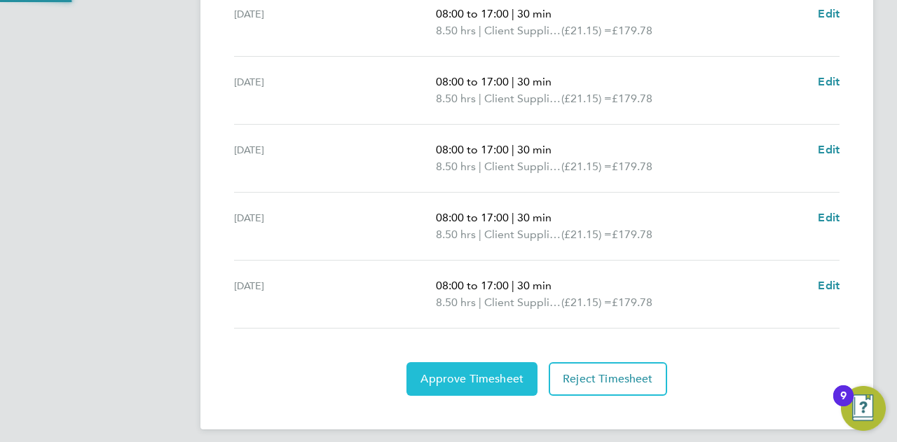 This screenshot has height=442, width=897. What do you see at coordinates (608, 379) in the screenshot?
I see `span: Reject Timesheet` at bounding box center [608, 379].